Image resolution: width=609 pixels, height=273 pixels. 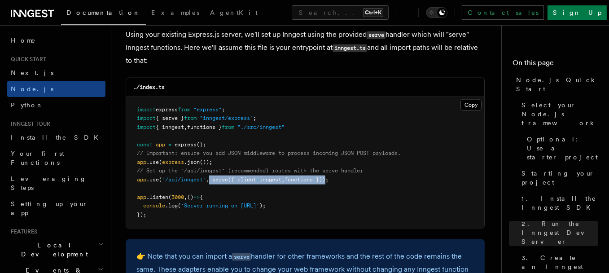 I want to click on span: Inngest tour, so click(x=29, y=124).